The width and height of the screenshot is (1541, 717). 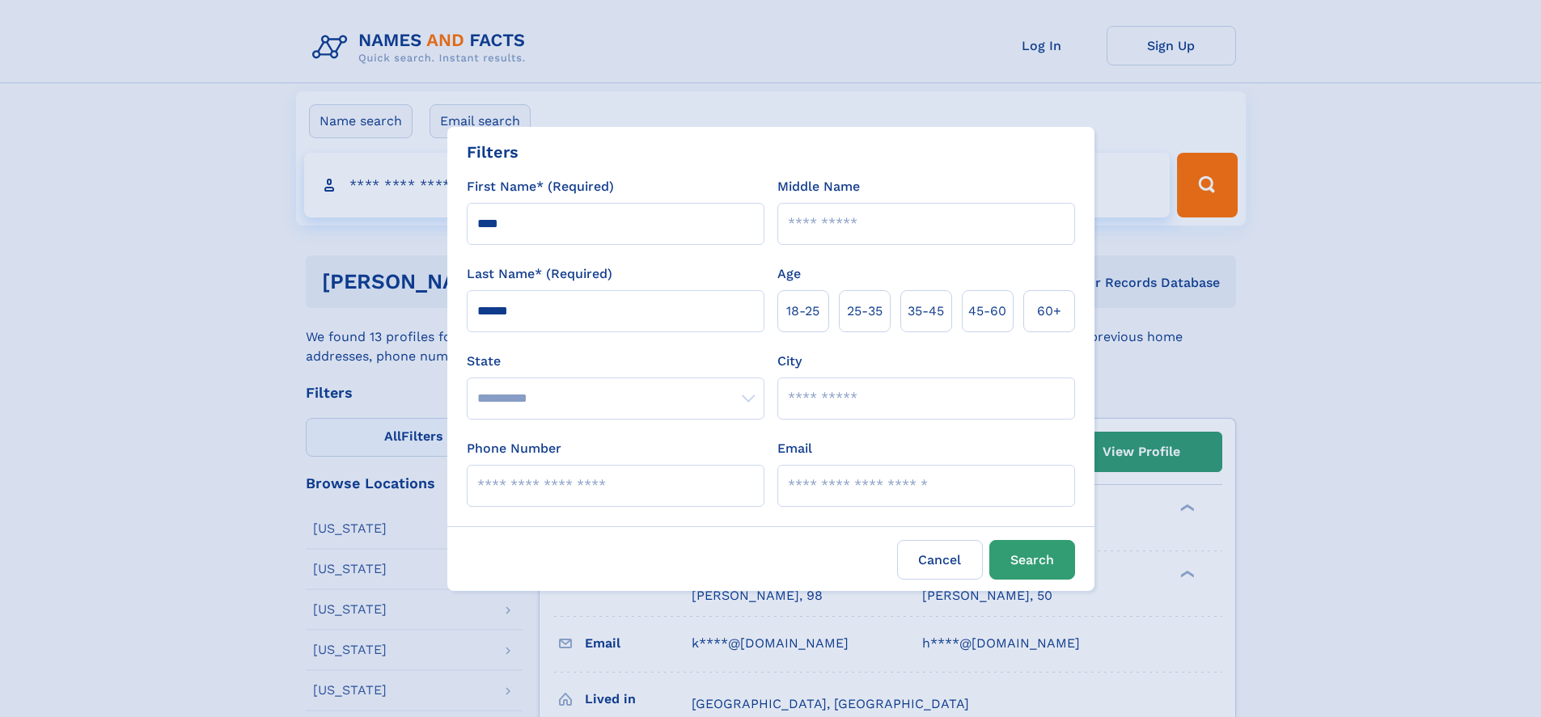 I want to click on div: Filters, so click(x=493, y=152).